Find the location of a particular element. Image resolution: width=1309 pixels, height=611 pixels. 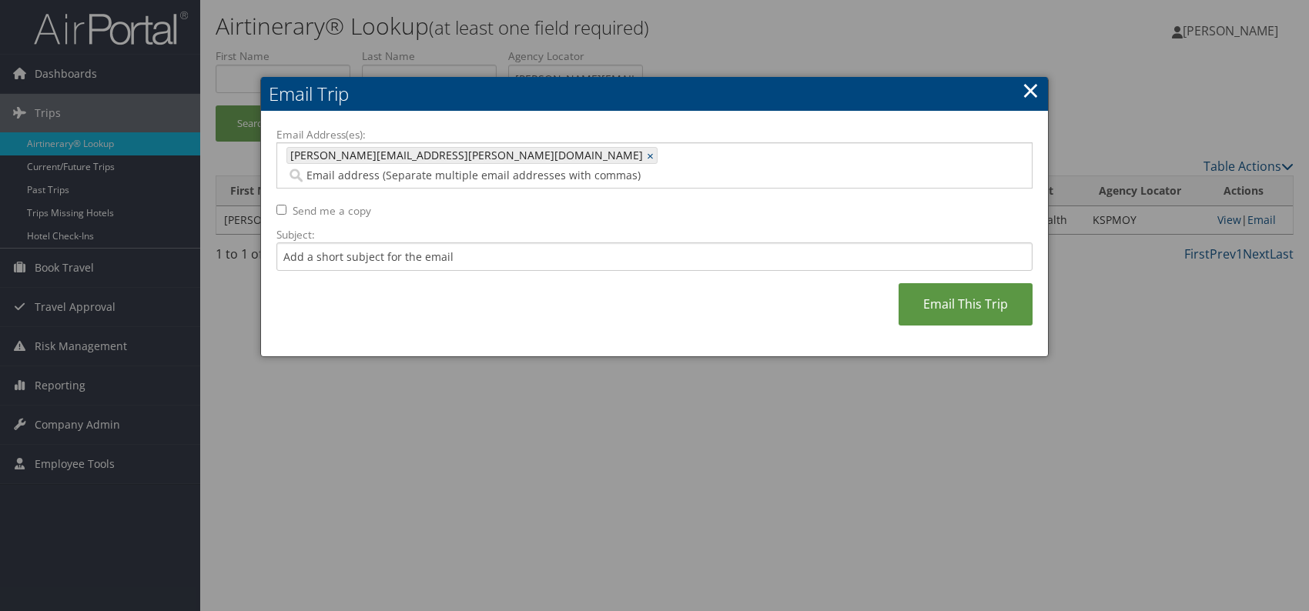

label: Email Address(es): is located at coordinates (655, 135).